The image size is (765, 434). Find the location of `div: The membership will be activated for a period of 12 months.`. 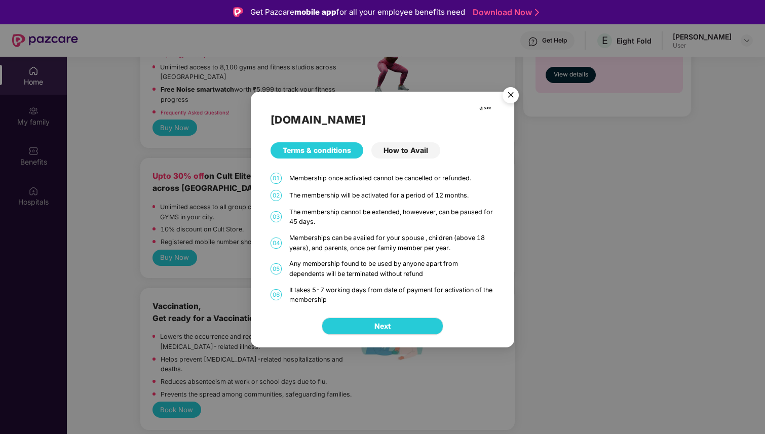

div: The membership will be activated for a period of 12 months. is located at coordinates (392, 195).